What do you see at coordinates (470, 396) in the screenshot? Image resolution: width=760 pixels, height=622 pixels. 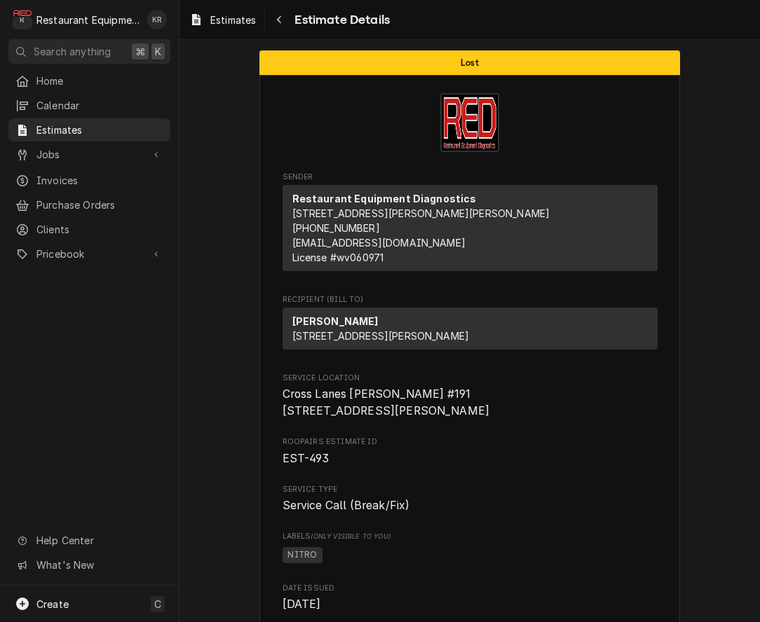 I see `div: Service Location` at bounding box center [470, 396].